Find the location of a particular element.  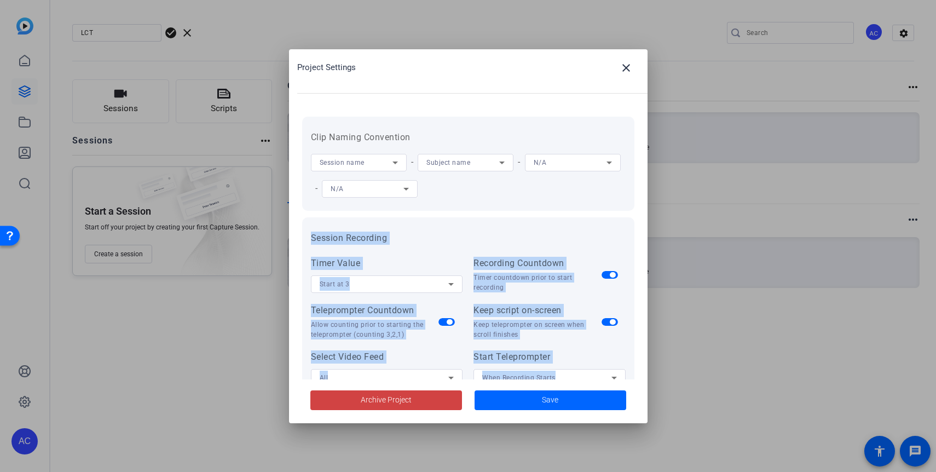

div: Project Settings is located at coordinates (472, 68).